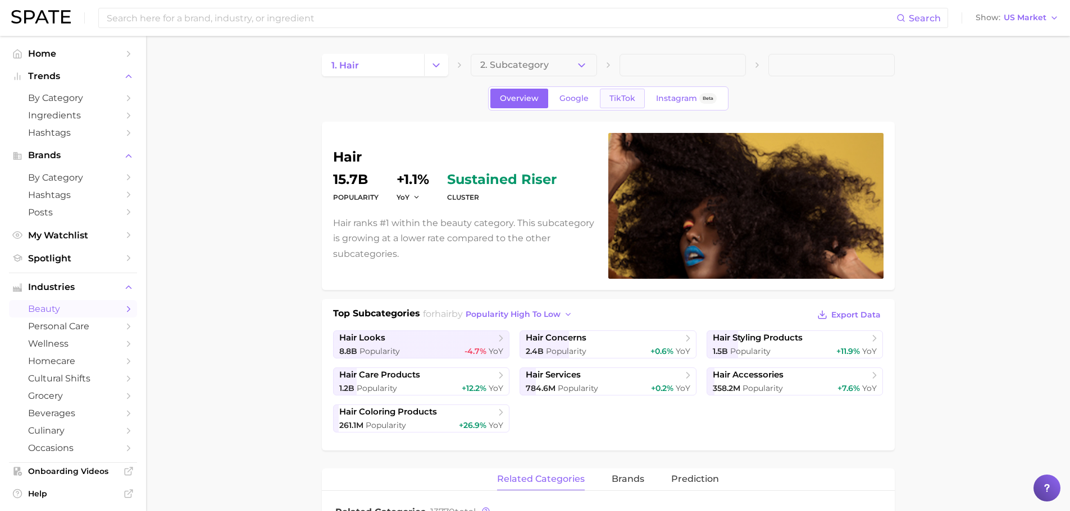 This screenshot has width=1070, height=511. Describe the element at coordinates (540, 389) in the screenshot. I see `span: 784.6m` at that location.